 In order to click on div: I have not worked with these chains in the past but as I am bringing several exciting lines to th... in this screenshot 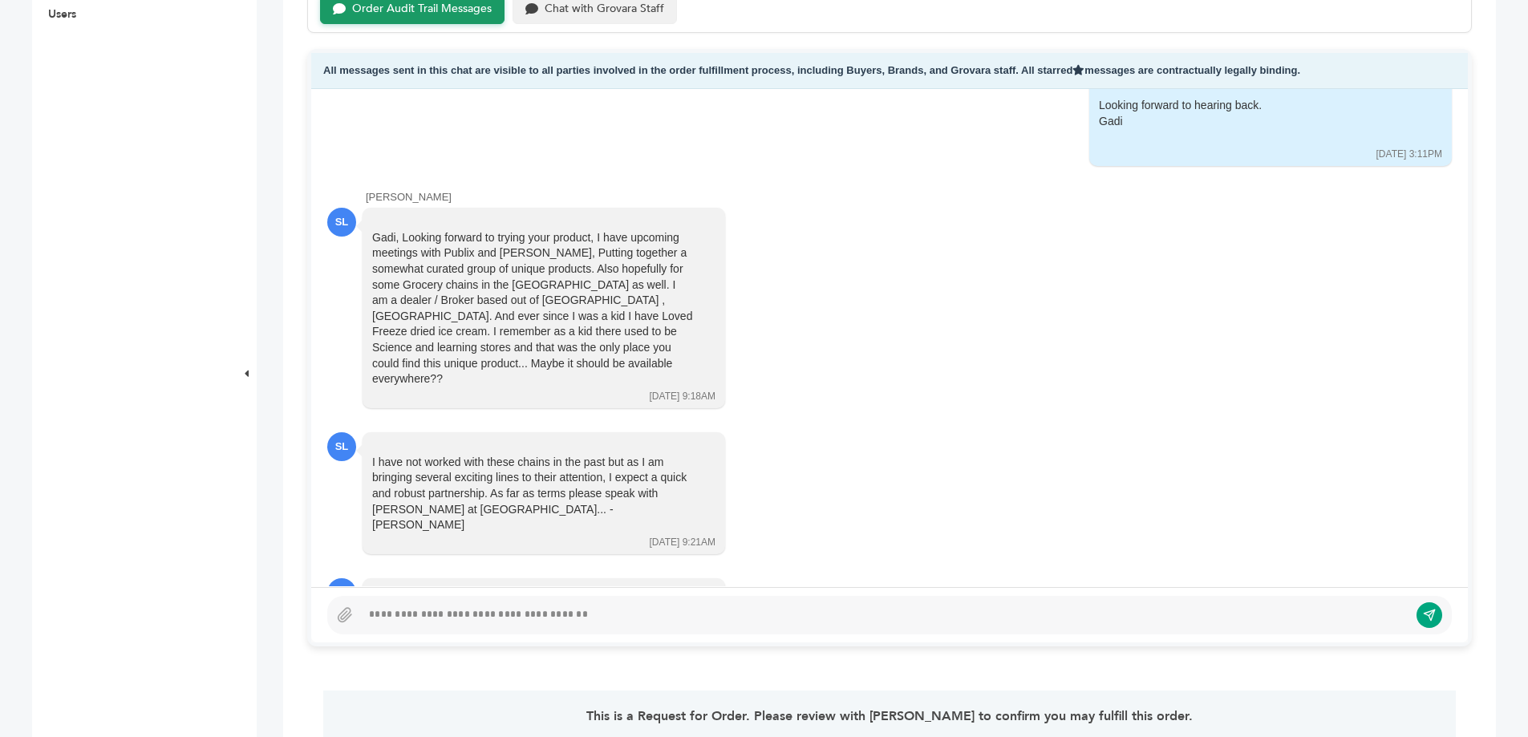, I will do `click(532, 494)`.